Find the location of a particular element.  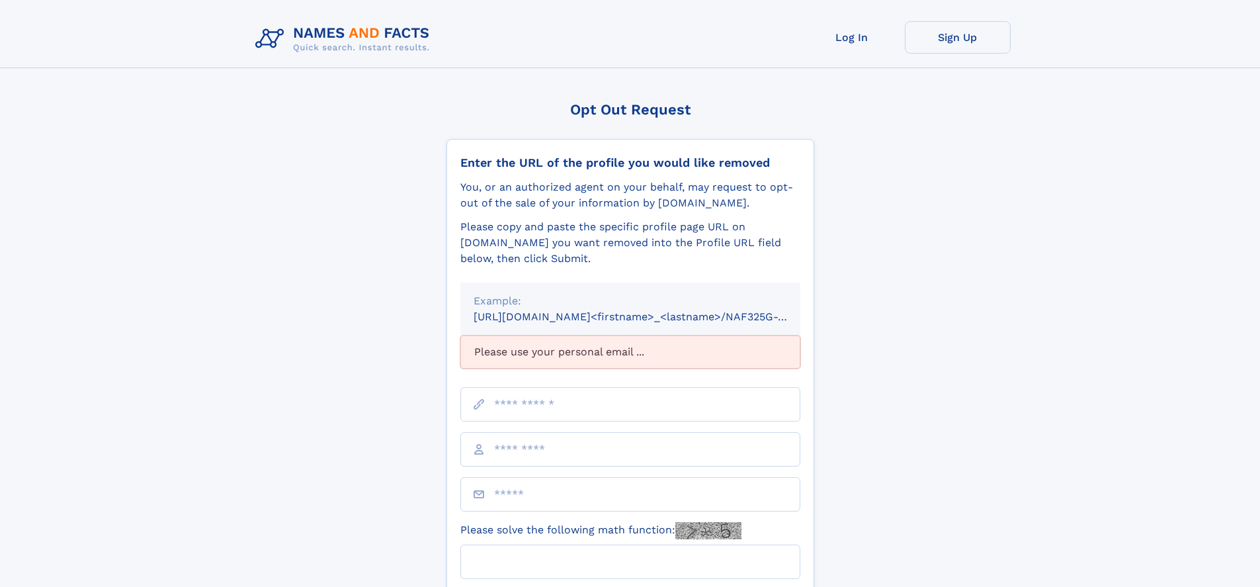

a: Sign Up is located at coordinates (958, 37).